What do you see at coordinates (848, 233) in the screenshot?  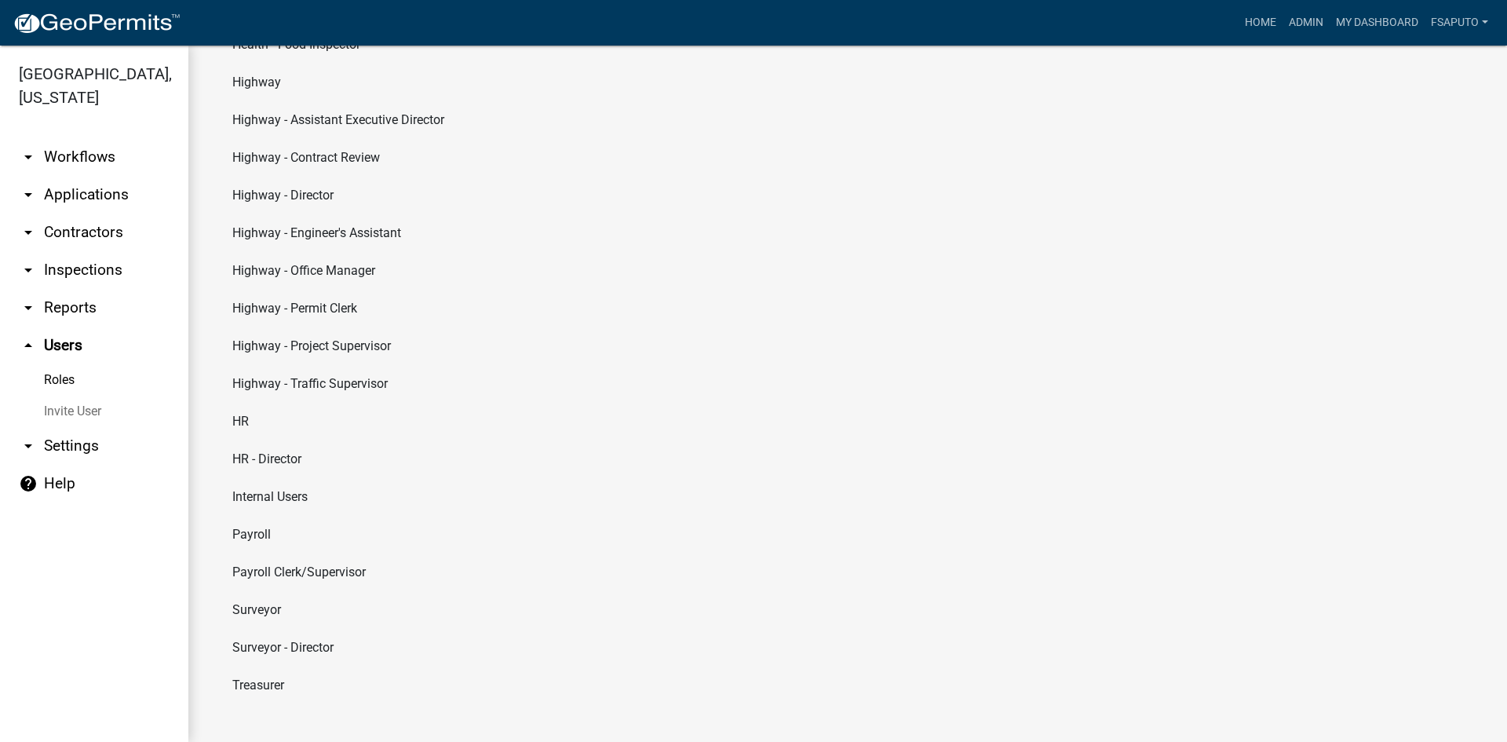 I see `li: Highway - Engineer's Assistant` at bounding box center [848, 233].